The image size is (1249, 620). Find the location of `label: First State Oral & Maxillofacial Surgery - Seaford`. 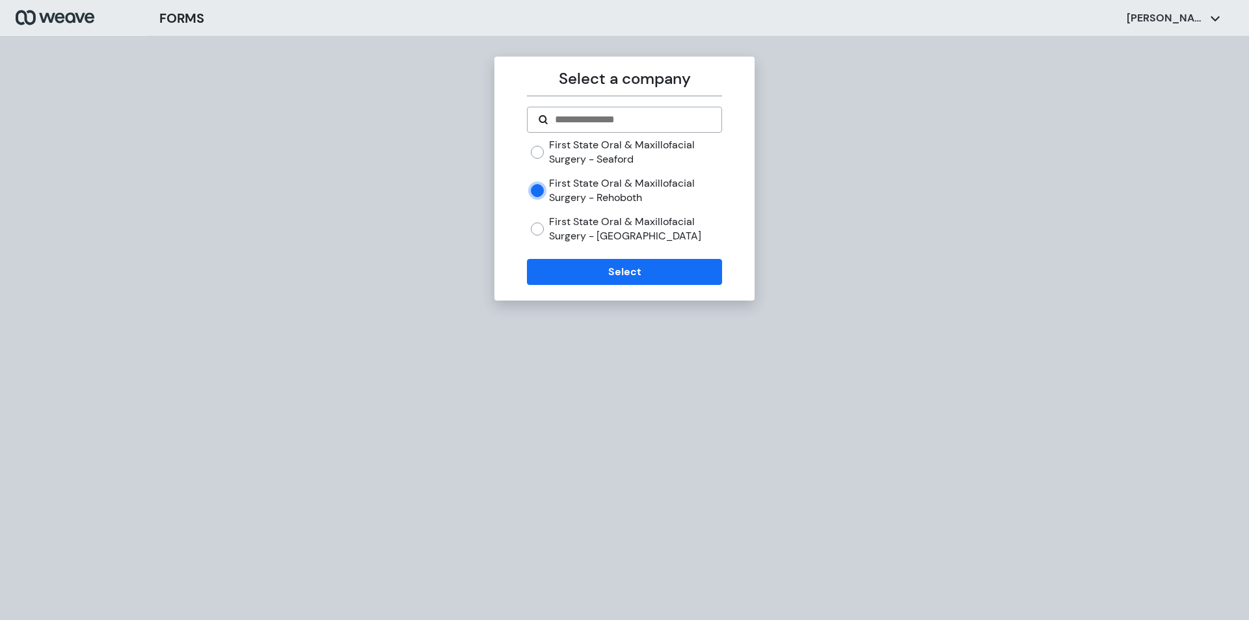

label: First State Oral & Maxillofacial Surgery - Seaford is located at coordinates (635, 152).